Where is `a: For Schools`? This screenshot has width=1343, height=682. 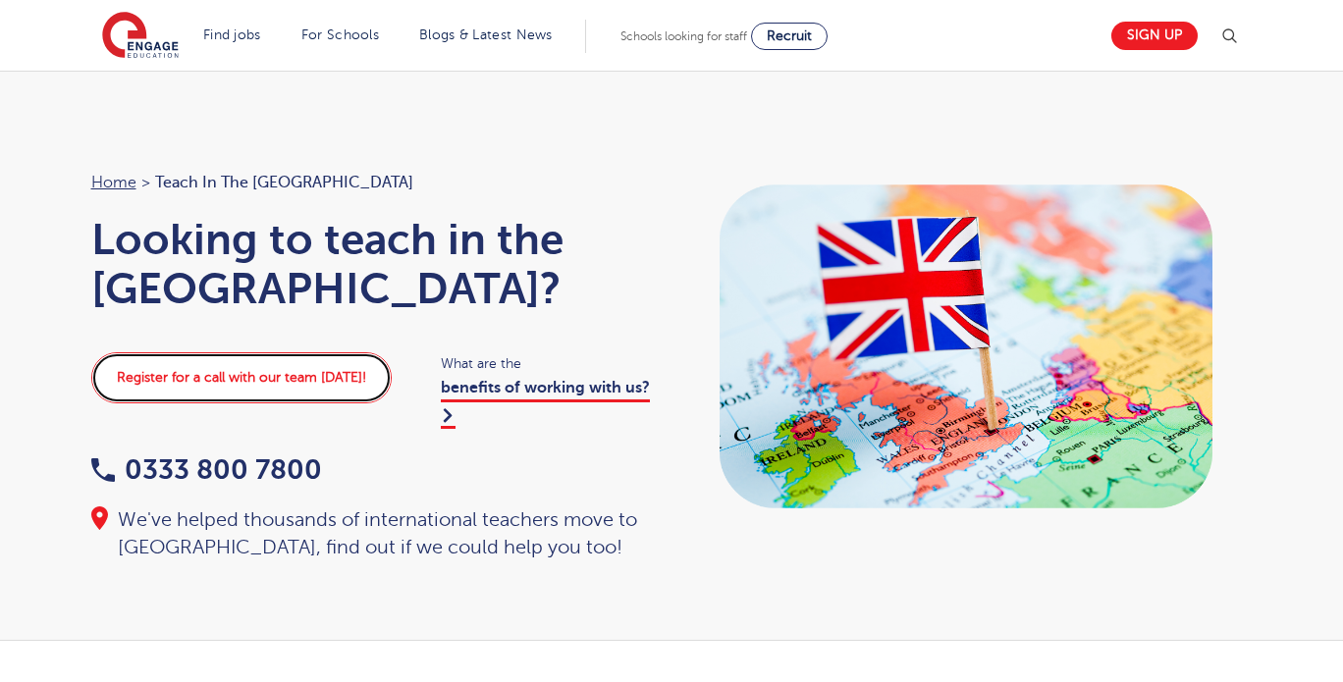 a: For Schools is located at coordinates (340, 34).